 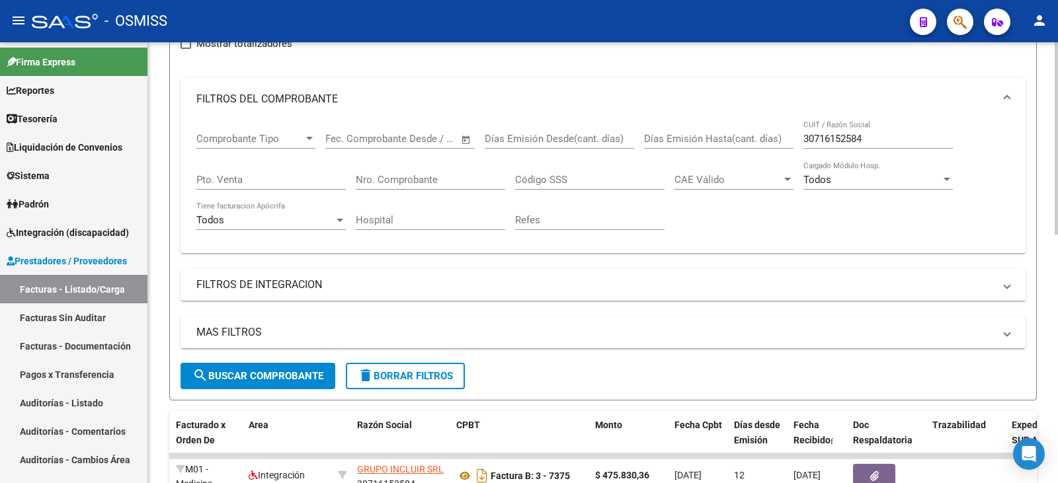 I want to click on span: GRUPO INCLUIR SRL, so click(x=400, y=470).